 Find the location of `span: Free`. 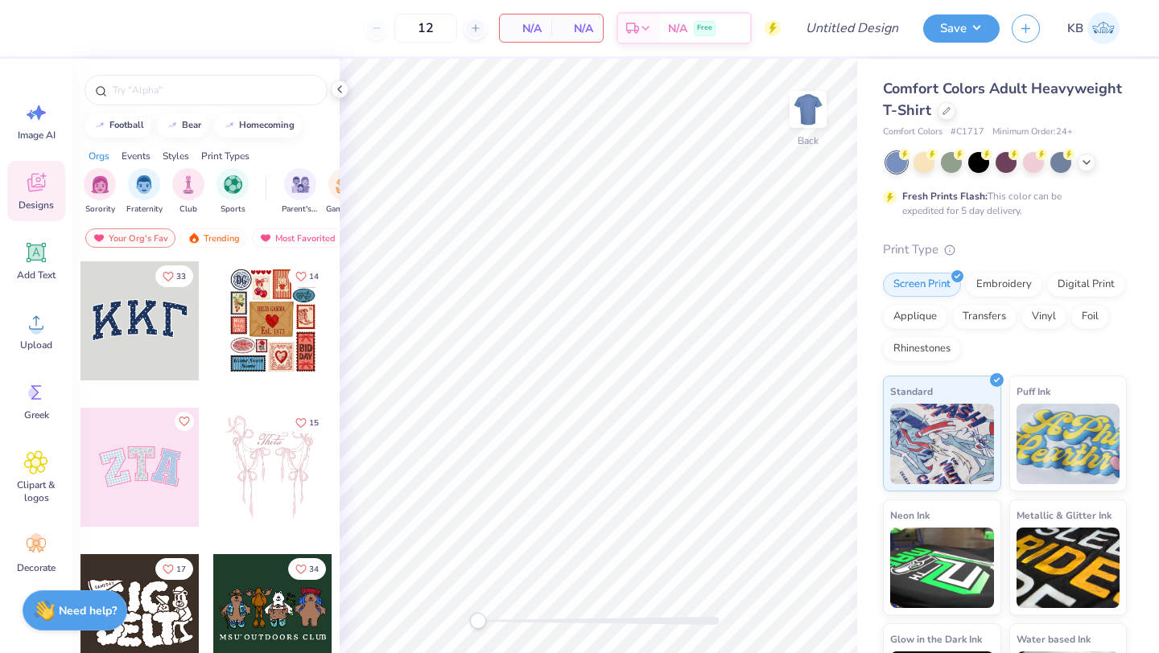

span: Free is located at coordinates (704, 28).